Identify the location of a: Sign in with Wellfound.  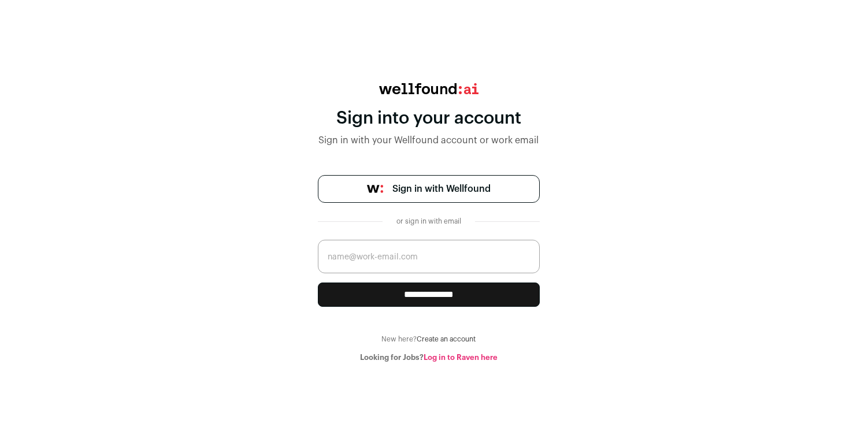
(429, 189).